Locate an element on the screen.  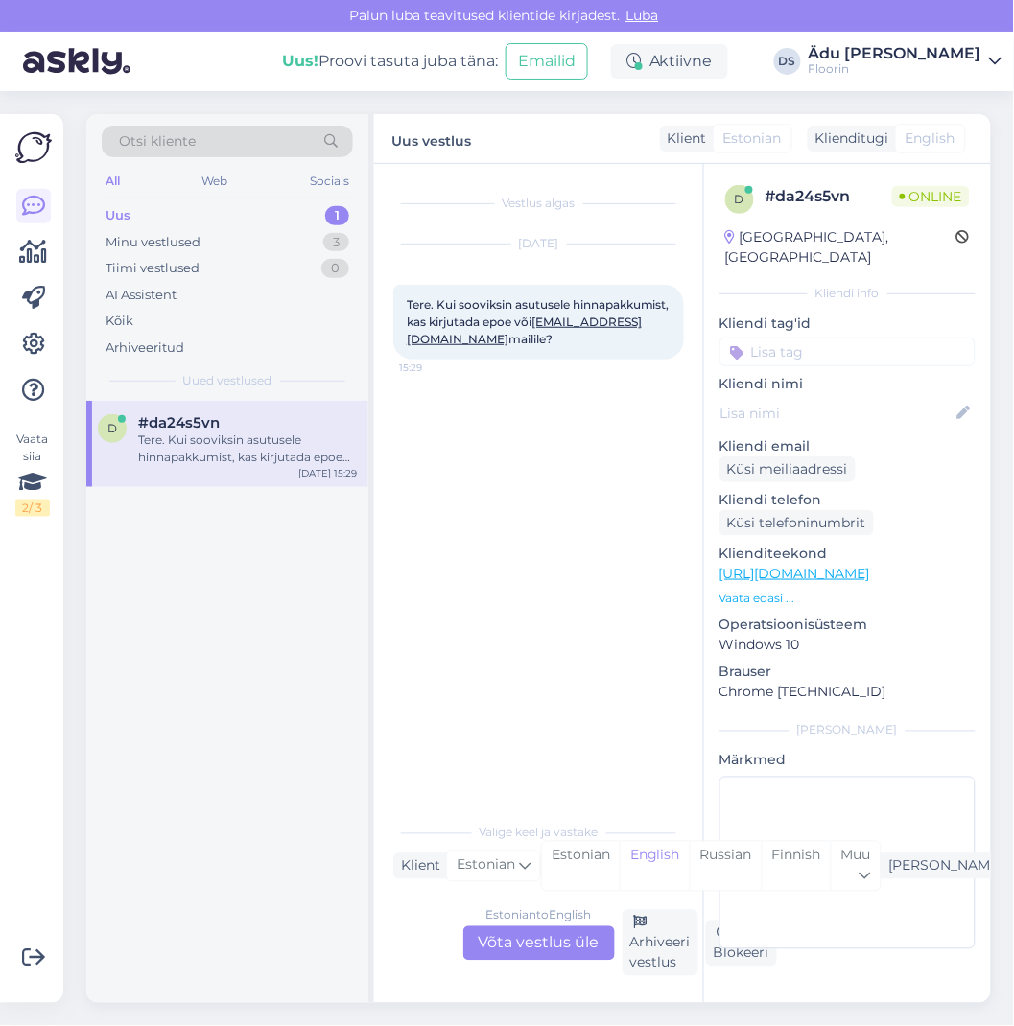
b: Uus! is located at coordinates (300, 60).